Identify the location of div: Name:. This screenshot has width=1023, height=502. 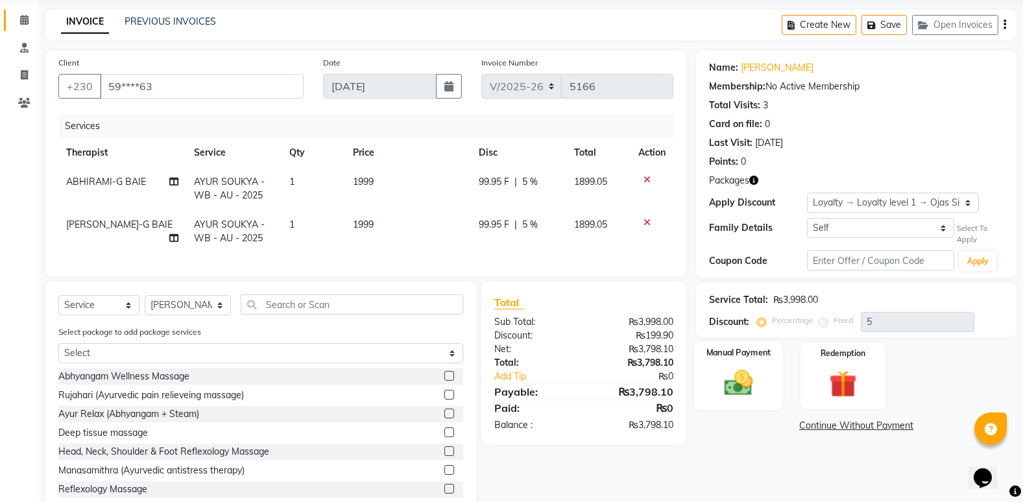
(724, 67).